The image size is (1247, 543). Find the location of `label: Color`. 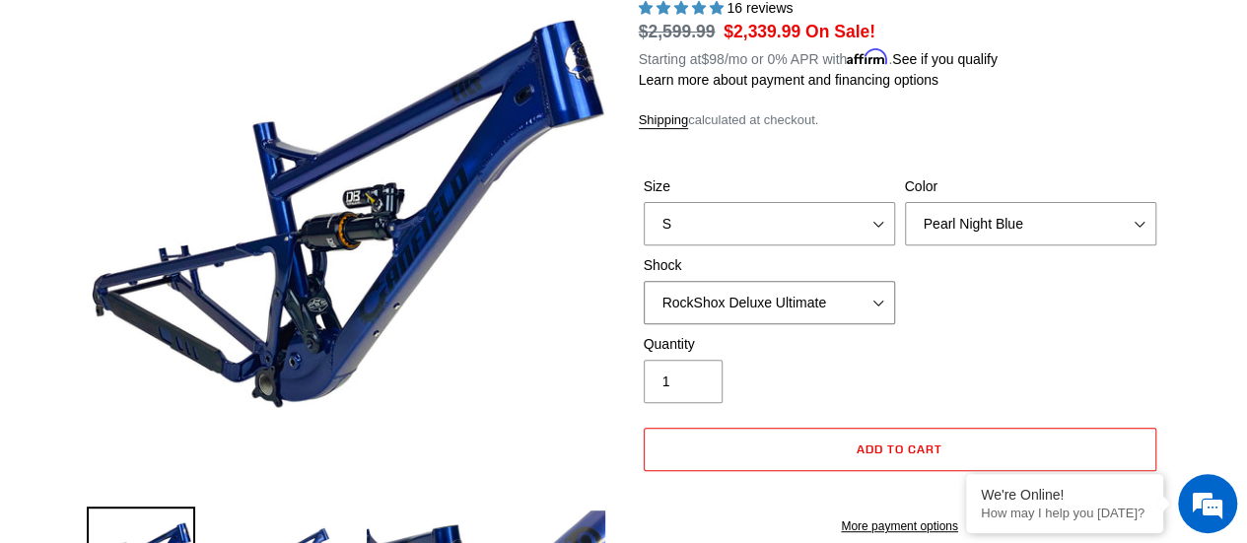

label: Color is located at coordinates (1030, 186).